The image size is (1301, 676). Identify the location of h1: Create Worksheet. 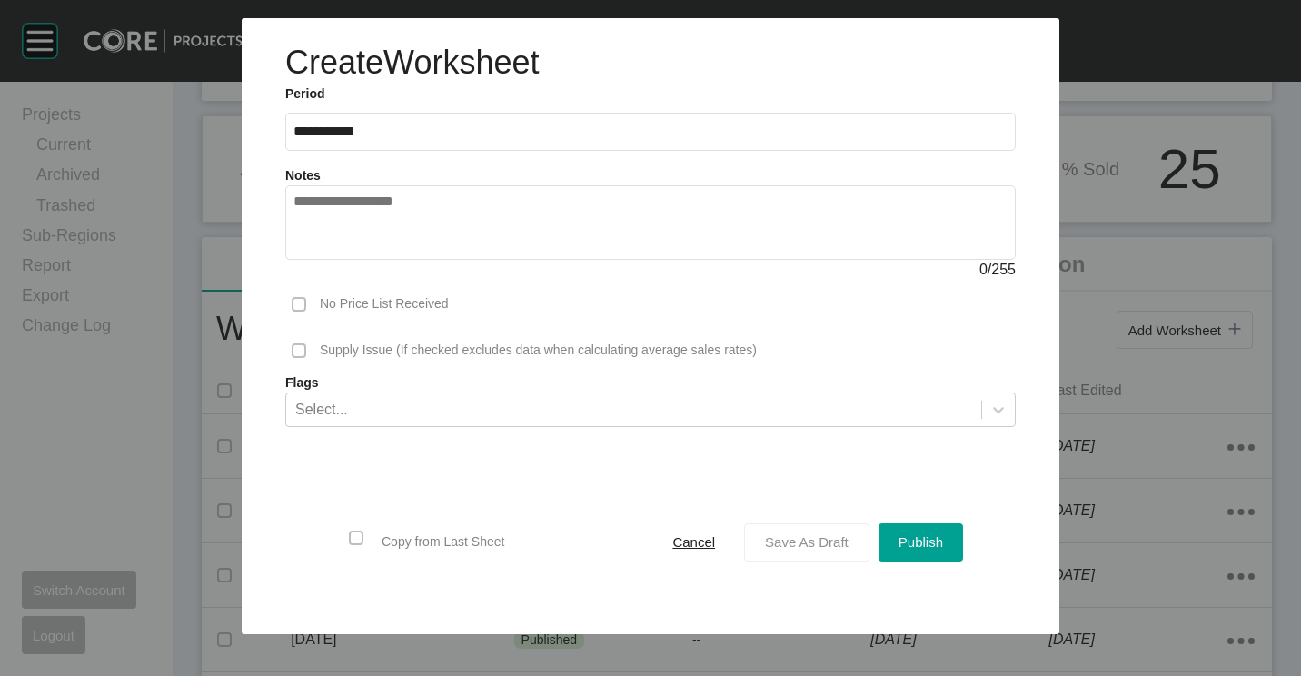
(411, 63).